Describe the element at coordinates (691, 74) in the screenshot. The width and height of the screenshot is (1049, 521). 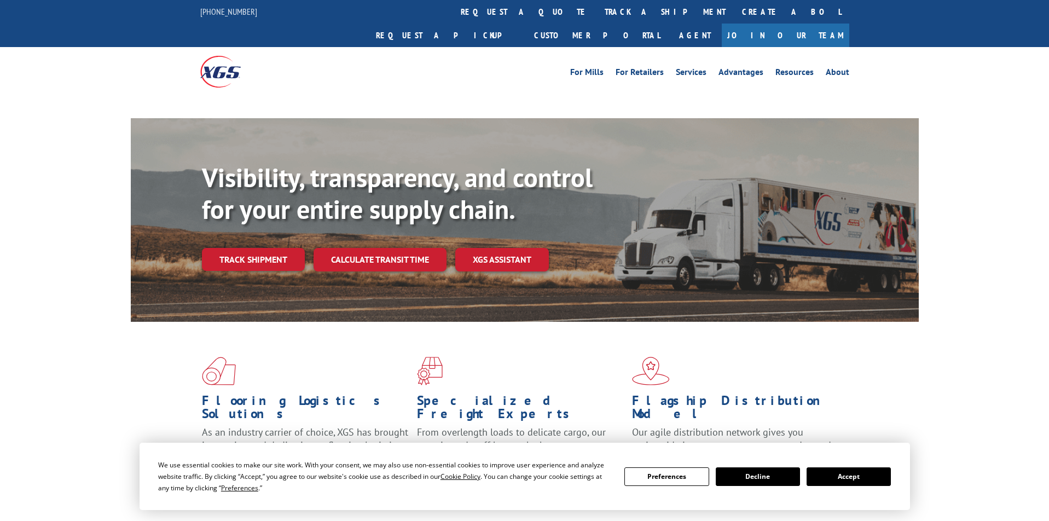
I see `a: Services` at that location.